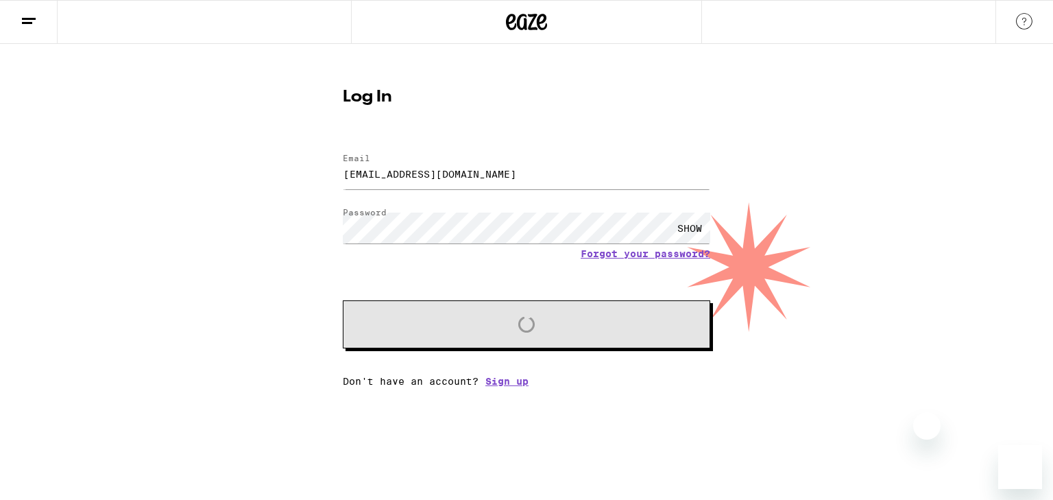  Describe the element at coordinates (506, 381) in the screenshot. I see `a: Sign up` at that location.